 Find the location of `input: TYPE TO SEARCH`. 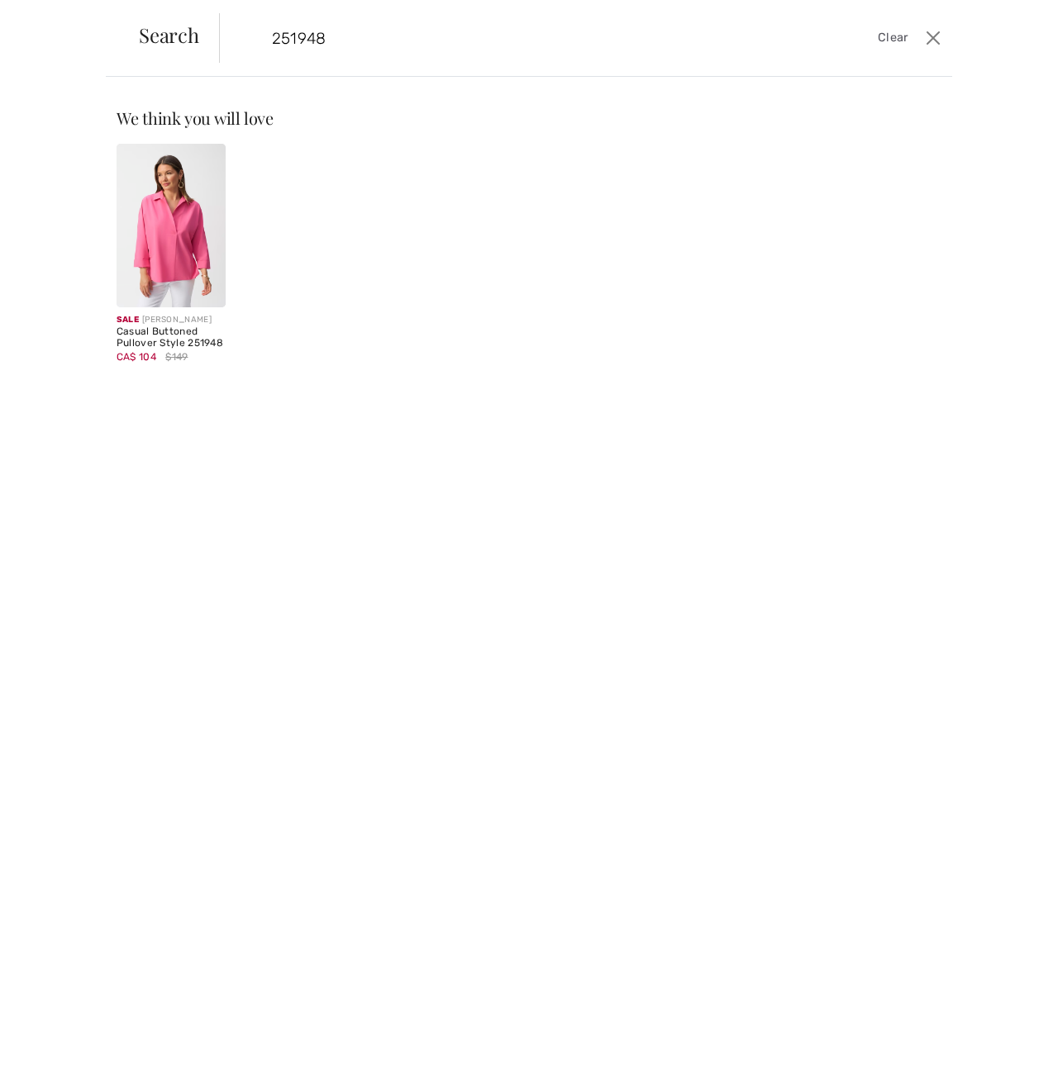

input: TYPE TO SEARCH is located at coordinates (507, 38).